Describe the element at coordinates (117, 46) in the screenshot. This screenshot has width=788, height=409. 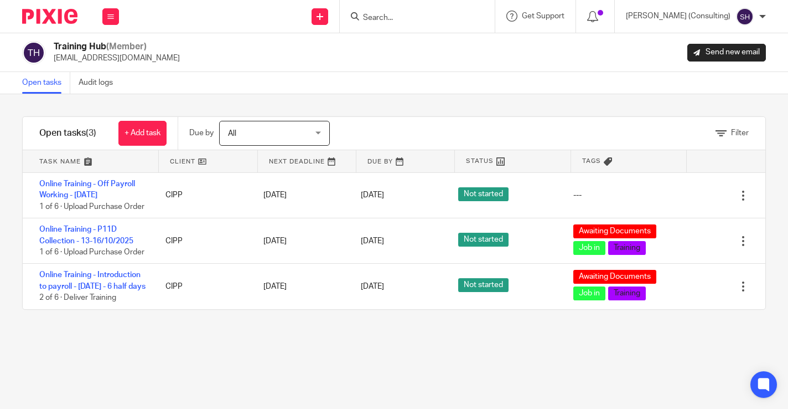
I see `h2: Training Hub` at that location.